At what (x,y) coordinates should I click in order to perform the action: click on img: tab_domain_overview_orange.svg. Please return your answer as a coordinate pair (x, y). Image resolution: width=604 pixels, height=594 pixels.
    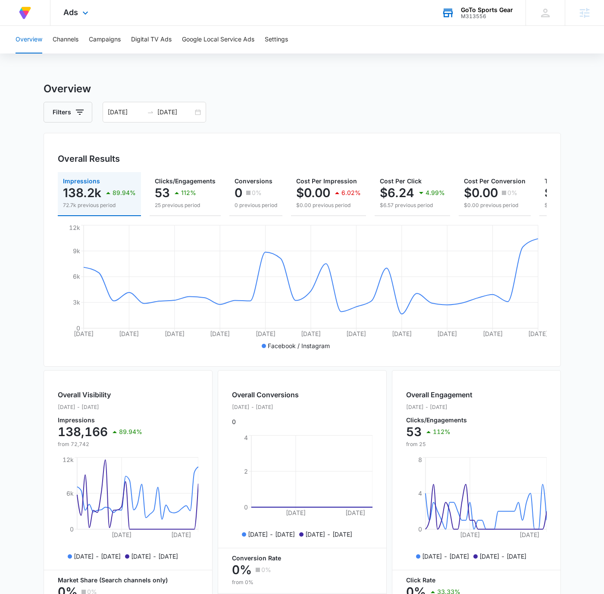
    Looking at the image, I should click on (27, 53).